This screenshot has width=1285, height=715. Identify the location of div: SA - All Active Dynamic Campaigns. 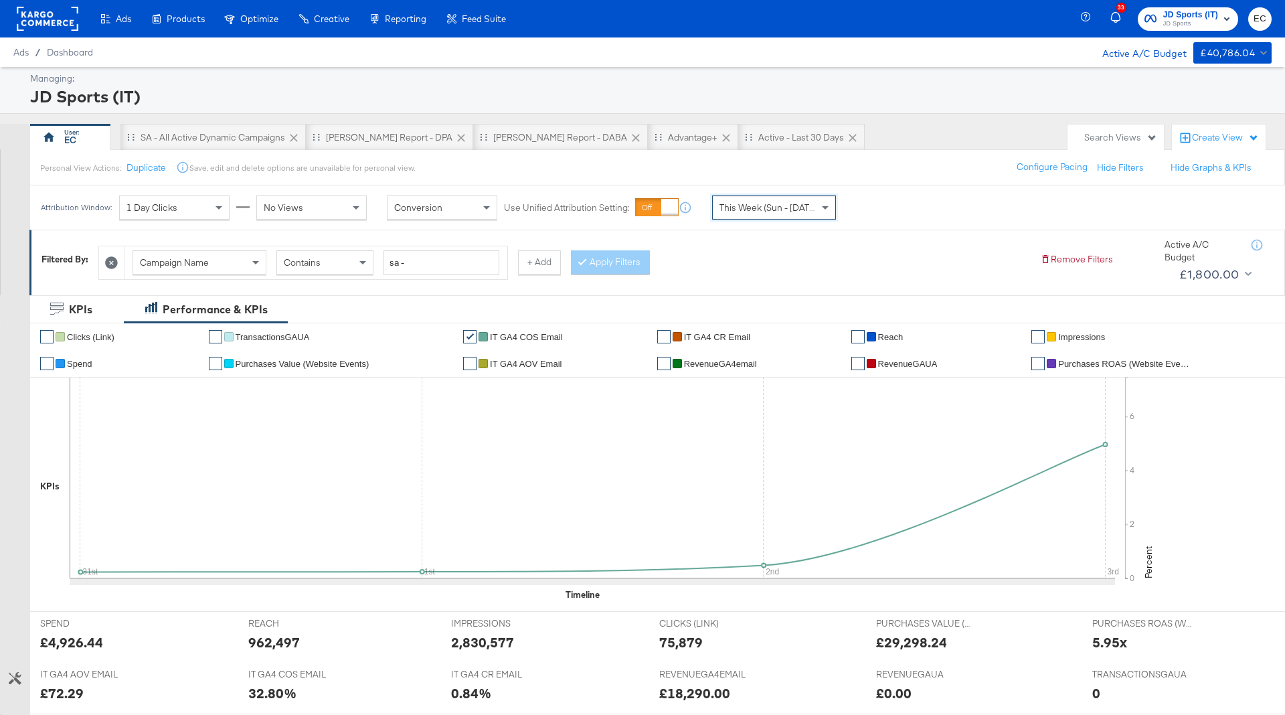
(213, 137).